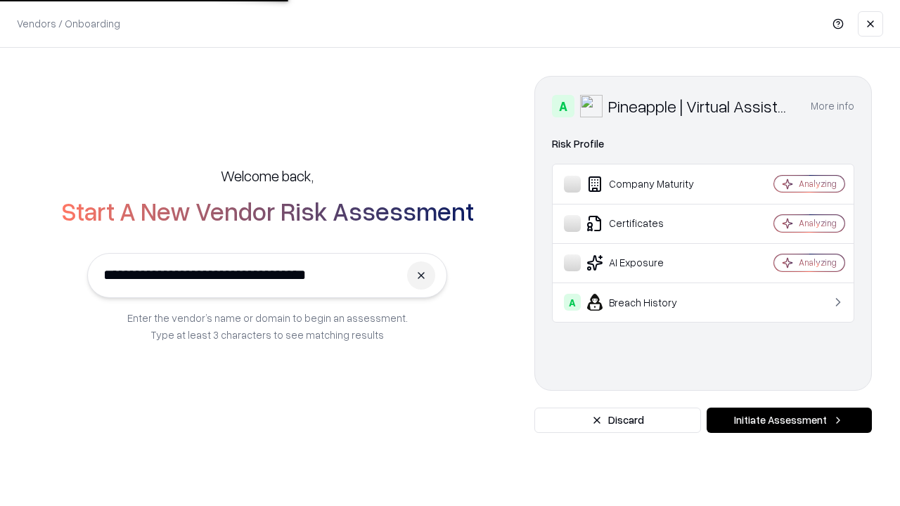 This screenshot has width=900, height=506. What do you see at coordinates (648, 184) in the screenshot?
I see `div: Company Maturity` at bounding box center [648, 184].